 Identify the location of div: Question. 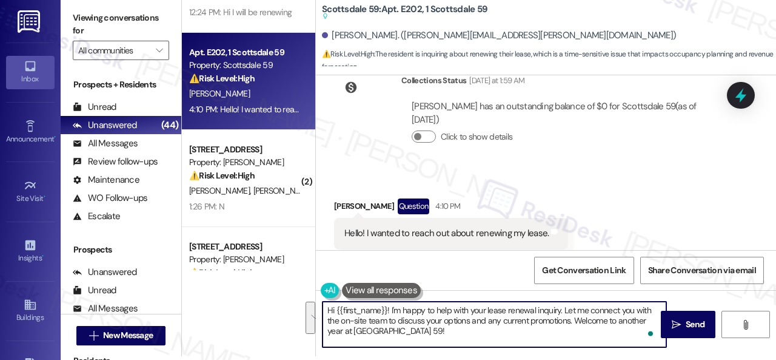
(413, 206).